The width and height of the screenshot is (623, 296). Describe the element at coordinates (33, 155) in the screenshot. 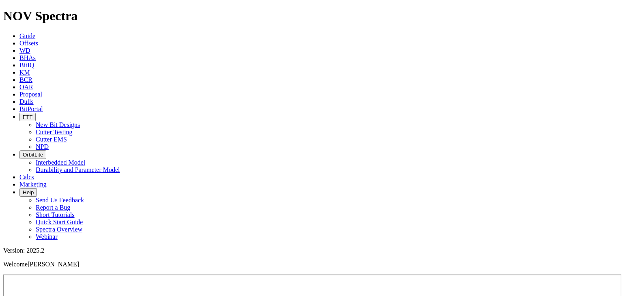

I see `span: OrbitLite` at that location.